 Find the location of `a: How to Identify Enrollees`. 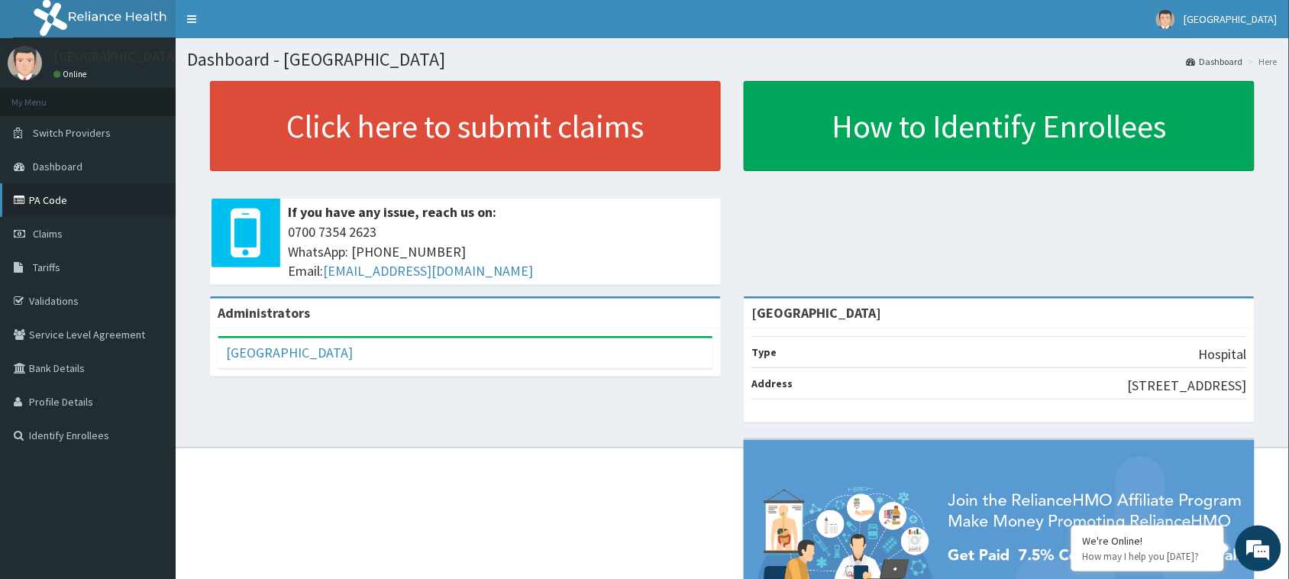

a: How to Identify Enrollees is located at coordinates (999, 126).